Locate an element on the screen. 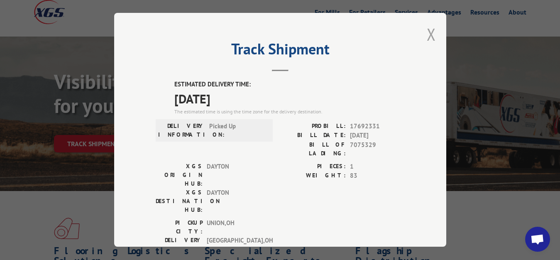 The width and height of the screenshot is (560, 260). span: Picked Up is located at coordinates (237, 130).